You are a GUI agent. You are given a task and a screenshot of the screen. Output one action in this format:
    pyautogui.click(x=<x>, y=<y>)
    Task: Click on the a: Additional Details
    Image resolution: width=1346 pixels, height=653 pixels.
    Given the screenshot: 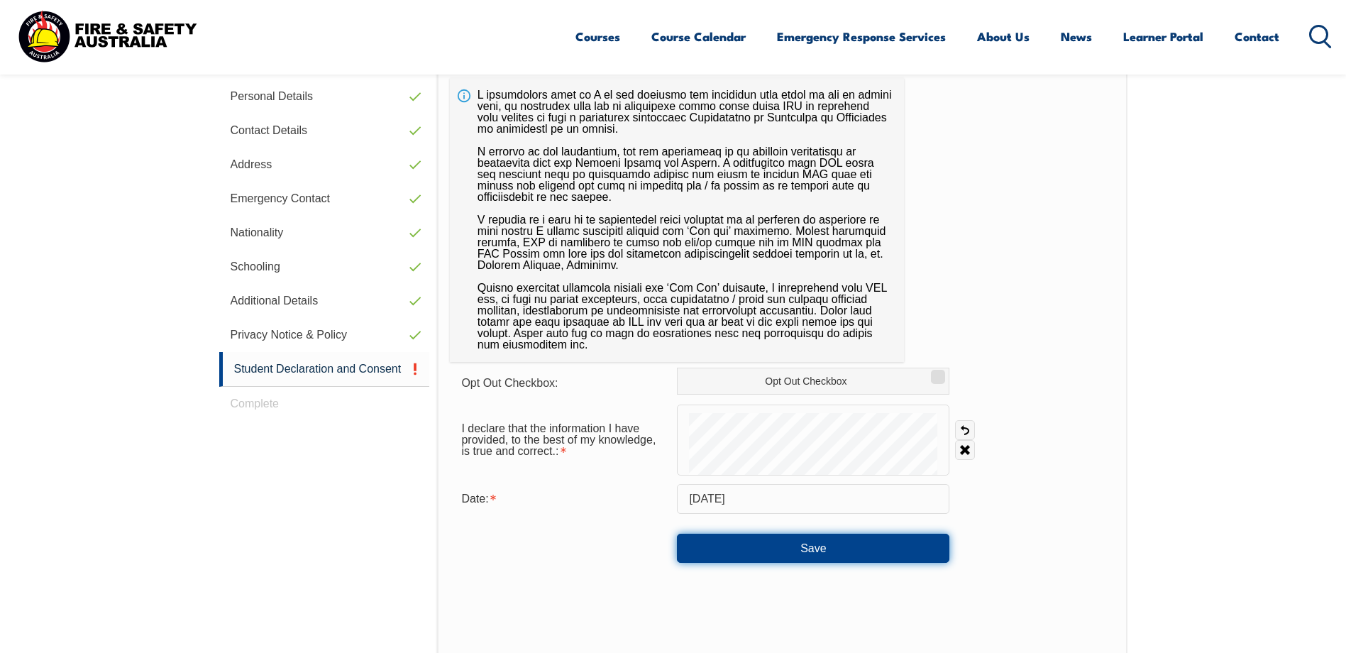 What is the action you would take?
    pyautogui.click(x=324, y=301)
    